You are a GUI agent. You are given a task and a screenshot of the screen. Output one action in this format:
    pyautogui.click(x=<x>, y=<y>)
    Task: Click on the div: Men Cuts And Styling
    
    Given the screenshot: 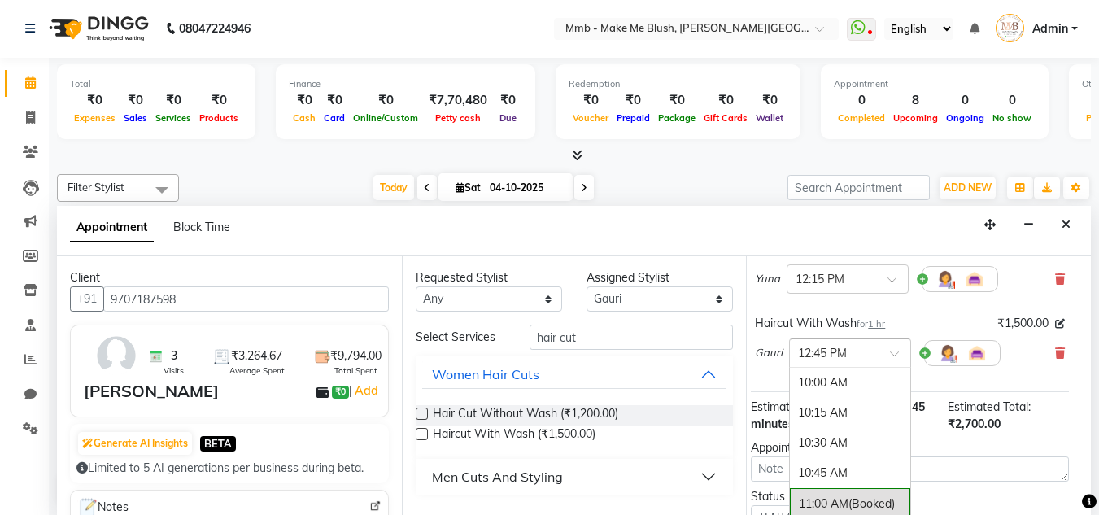 What is the action you would take?
    pyautogui.click(x=497, y=476)
    